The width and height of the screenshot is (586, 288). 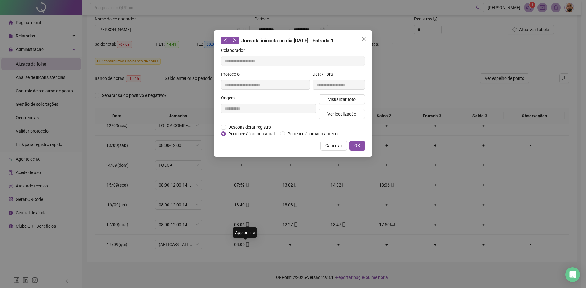 What do you see at coordinates (342, 99) in the screenshot?
I see `span: Visualizar foto` at bounding box center [342, 99].